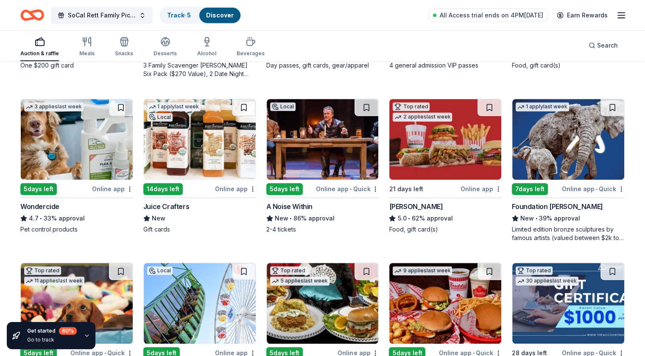  I want to click on div: Wondercide, so click(40, 206).